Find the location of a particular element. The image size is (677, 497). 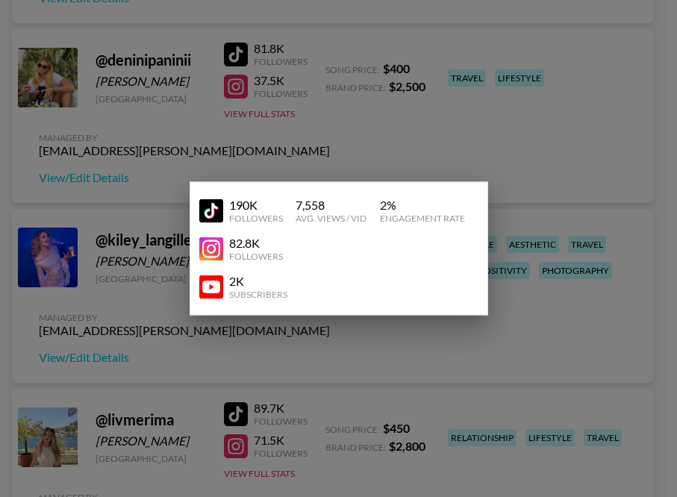

div: Engagement Rate is located at coordinates (423, 218).